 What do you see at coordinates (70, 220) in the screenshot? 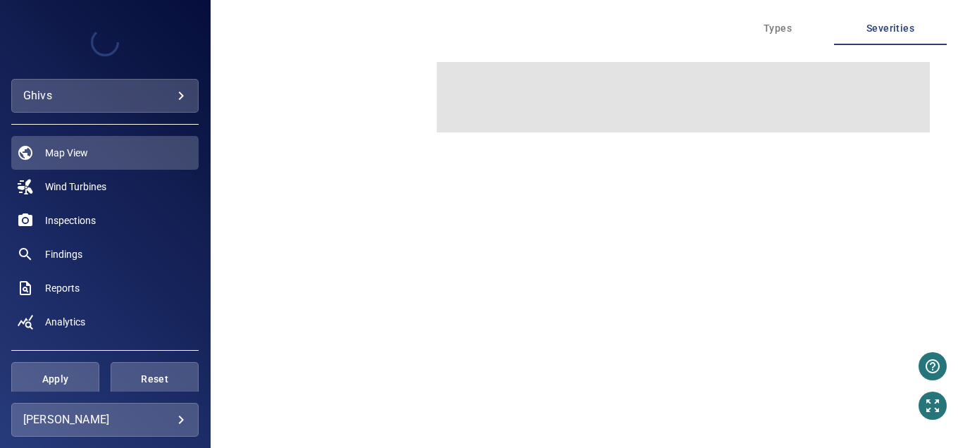
I see `span: Inspections` at bounding box center [70, 220].